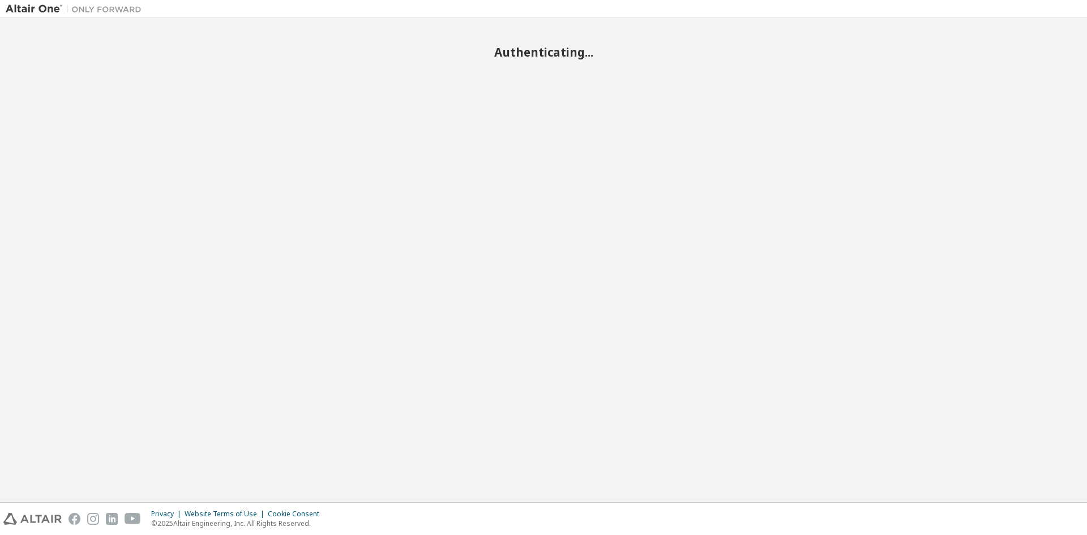 This screenshot has width=1087, height=535. I want to click on div: Website Terms of Use, so click(226, 514).